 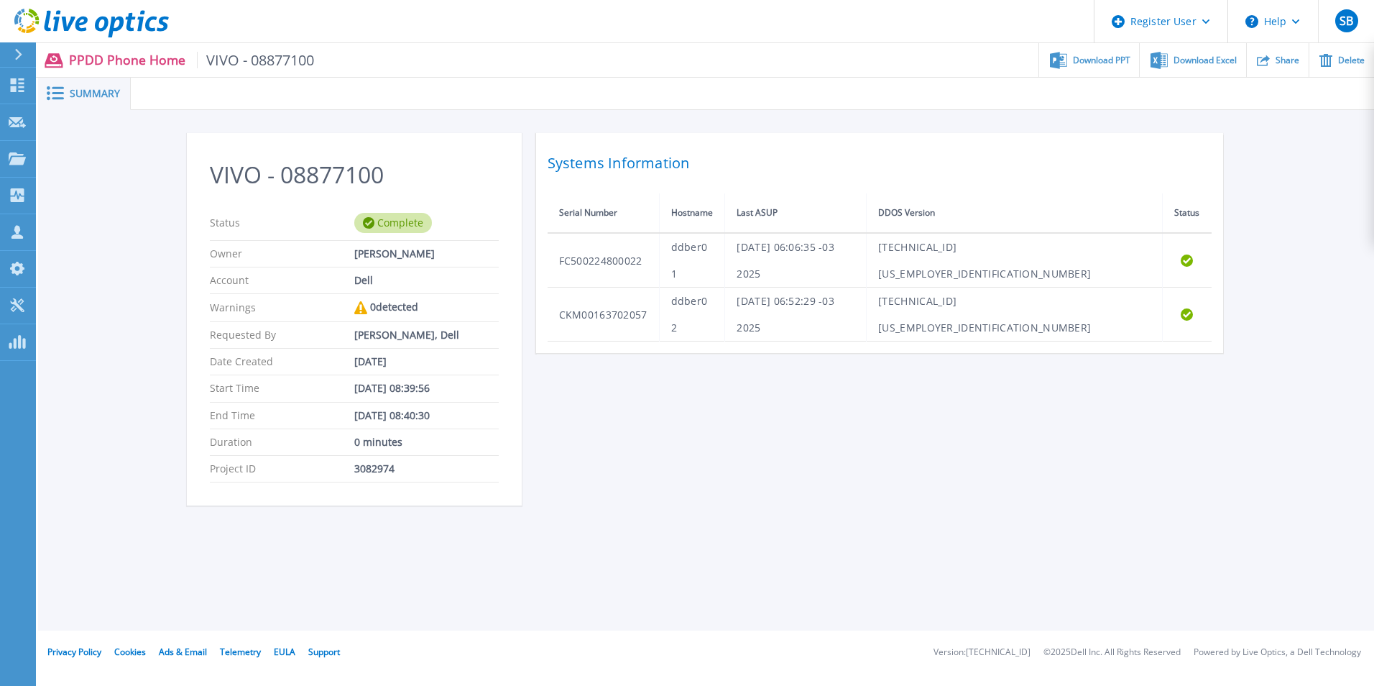 What do you see at coordinates (282, 308) in the screenshot?
I see `p: Warnings` at bounding box center [282, 308].